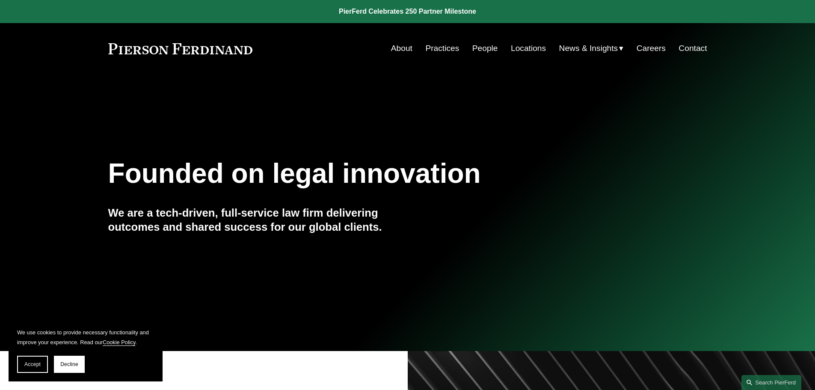 The width and height of the screenshot is (815, 390). What do you see at coordinates (528, 48) in the screenshot?
I see `a: Locations` at bounding box center [528, 48].